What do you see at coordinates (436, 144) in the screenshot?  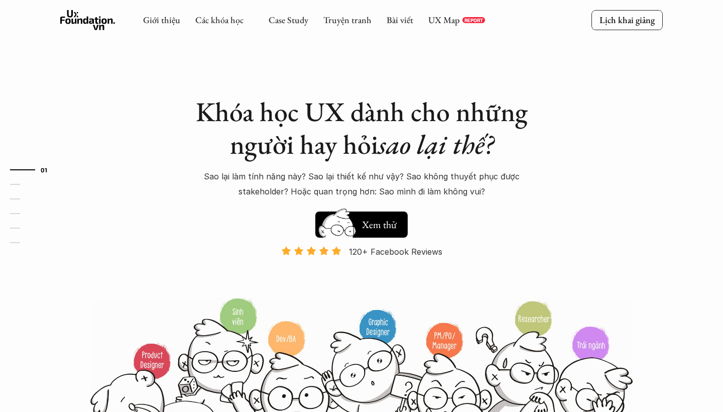 I see `em: sao lại thế?` at bounding box center [436, 144].